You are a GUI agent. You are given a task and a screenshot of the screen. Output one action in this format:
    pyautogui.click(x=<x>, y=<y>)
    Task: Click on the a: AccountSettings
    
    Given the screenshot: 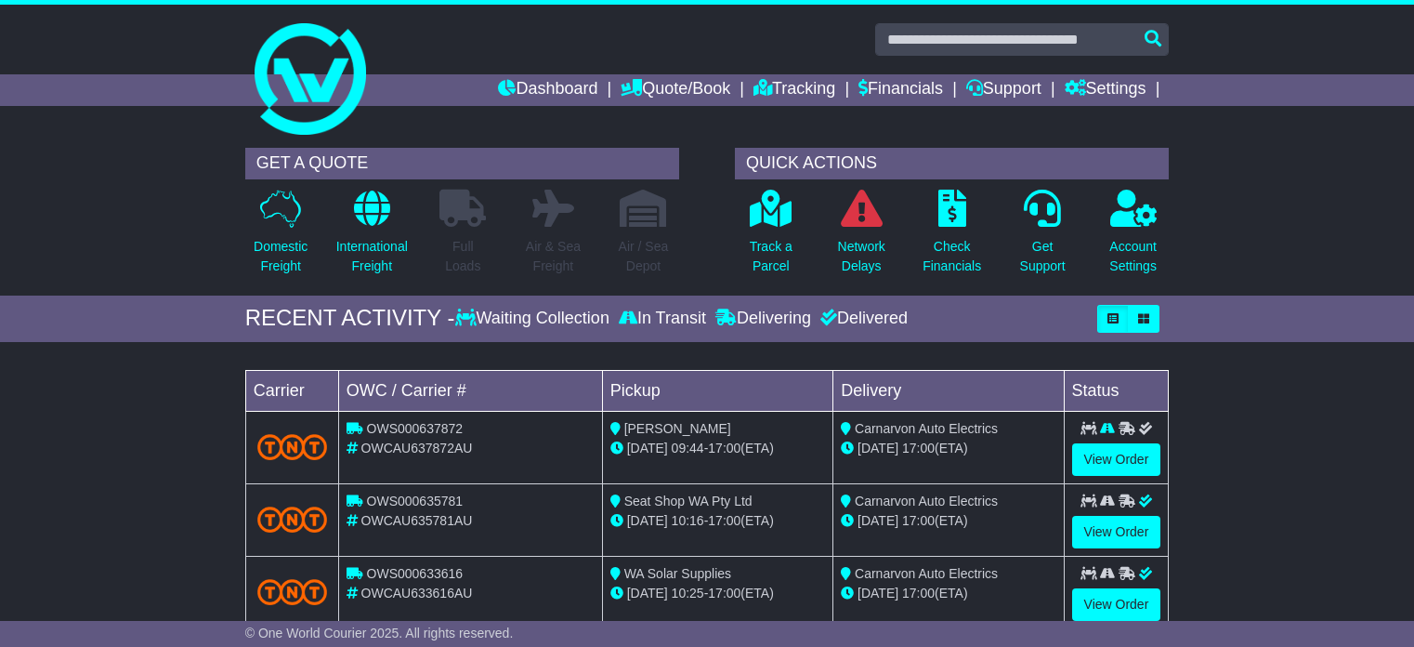 What is the action you would take?
    pyautogui.click(x=1133, y=237)
    